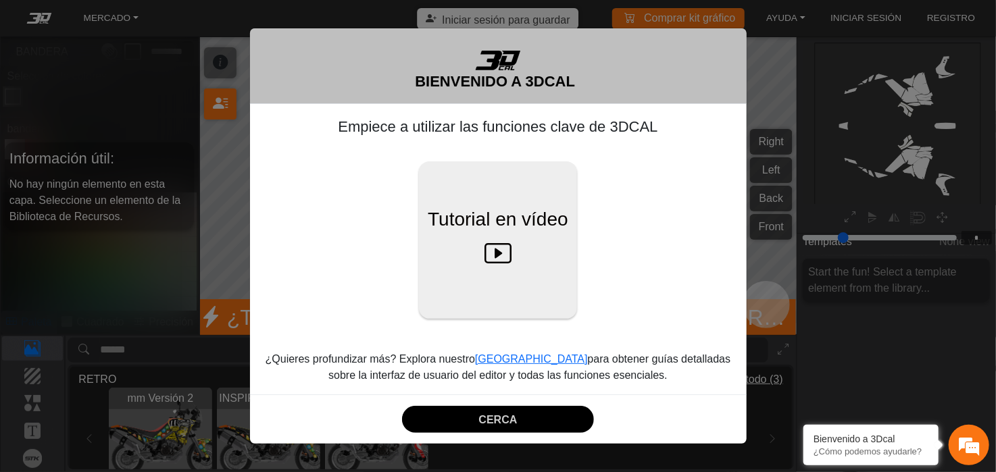 The height and width of the screenshot is (472, 996). Describe the element at coordinates (238, 23) in the screenshot. I see `div: Minimizar ventana de chat en vivo` at that location.